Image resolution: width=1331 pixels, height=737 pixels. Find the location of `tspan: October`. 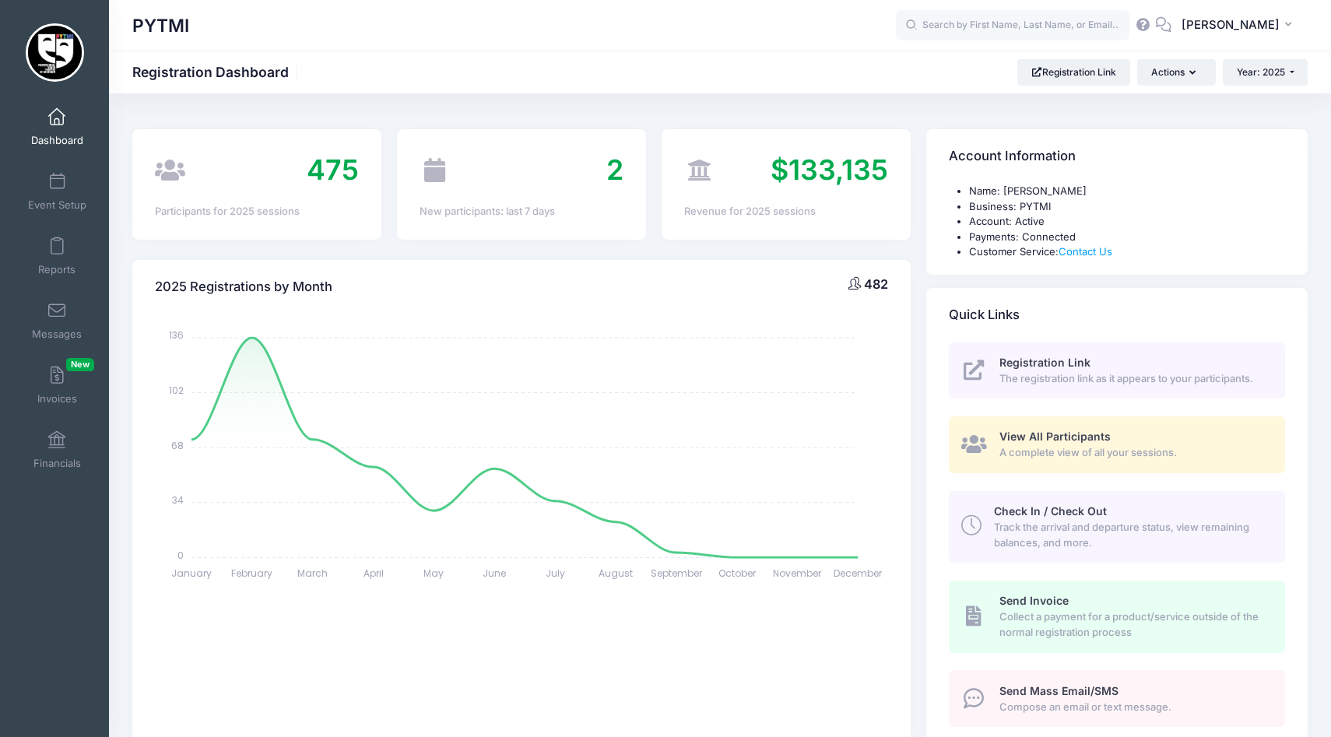

tspan: October is located at coordinates (737, 573).